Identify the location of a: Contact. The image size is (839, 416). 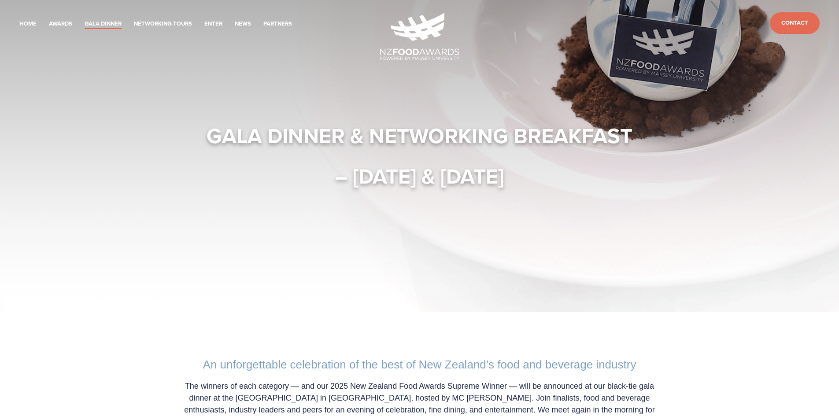
(795, 23).